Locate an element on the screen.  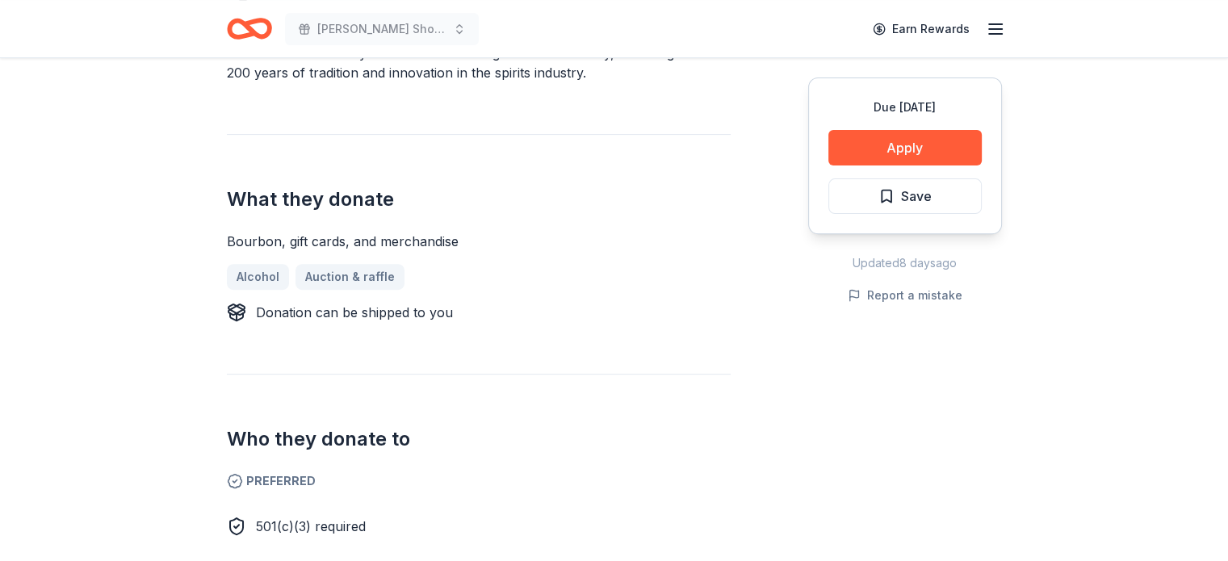
a: Alcohol is located at coordinates (258, 277).